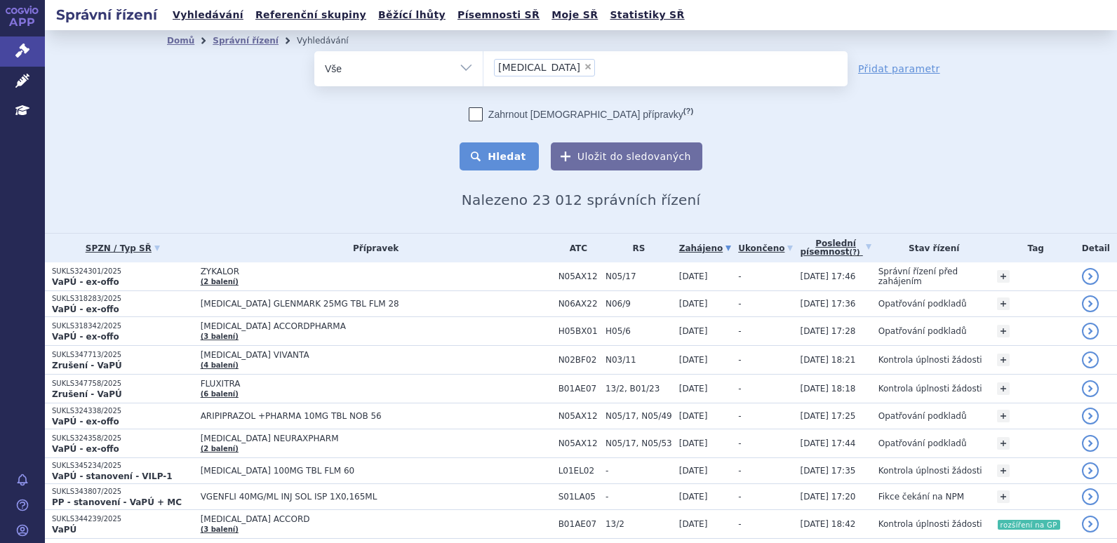  Describe the element at coordinates (87, 394) in the screenshot. I see `strong: Zrušení - VaPÚ` at that location.